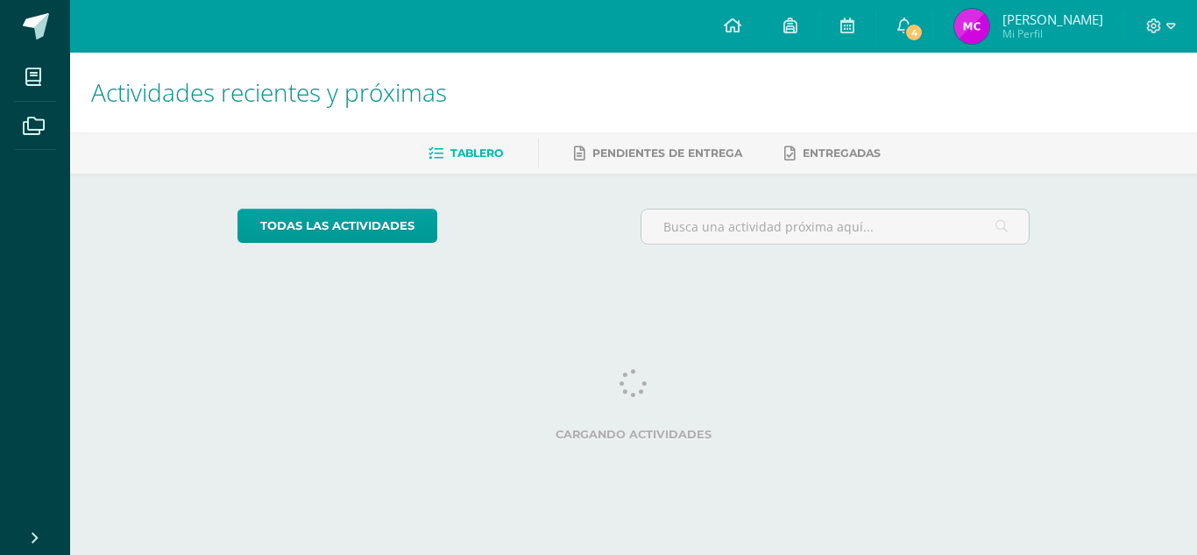  I want to click on a: Entregadas, so click(833, 153).